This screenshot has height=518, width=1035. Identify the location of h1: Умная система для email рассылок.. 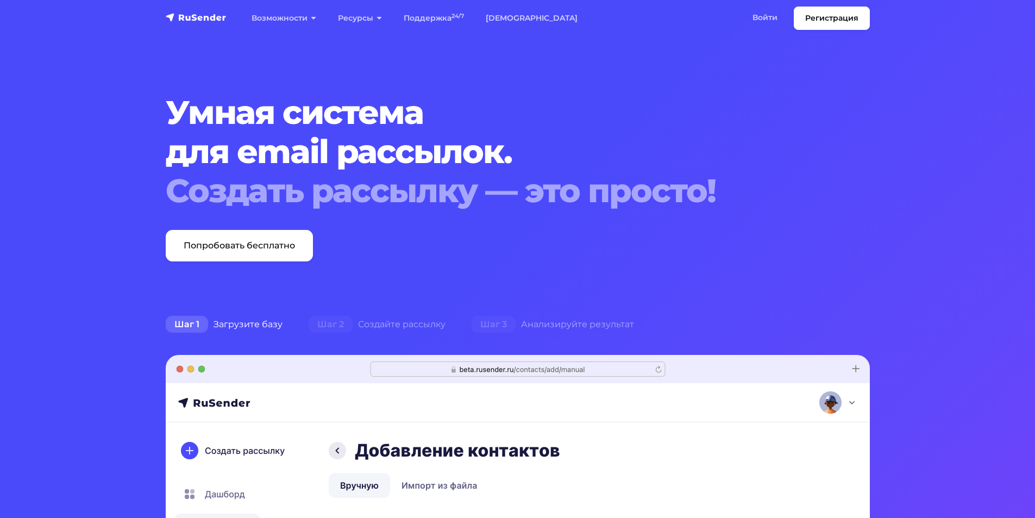
(488, 152).